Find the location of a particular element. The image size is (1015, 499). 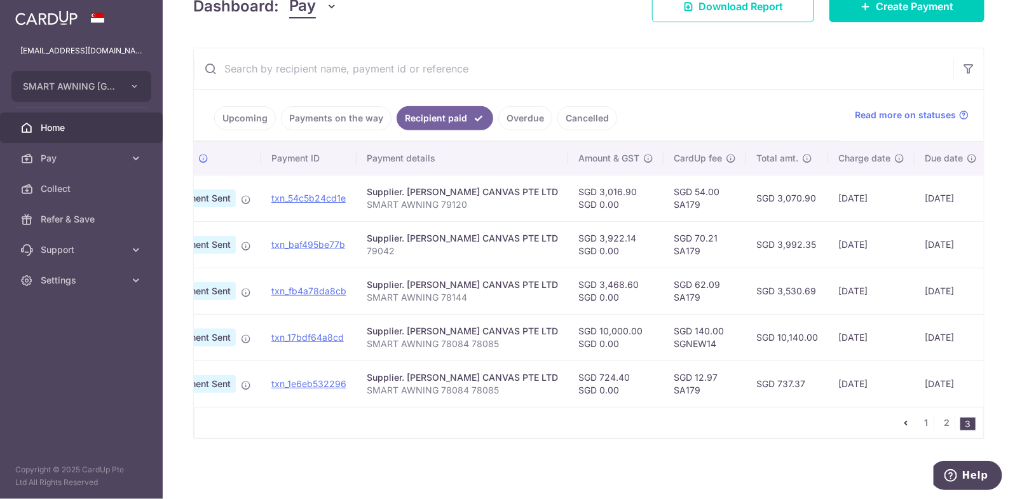

nav: pager is located at coordinates (941, 423).